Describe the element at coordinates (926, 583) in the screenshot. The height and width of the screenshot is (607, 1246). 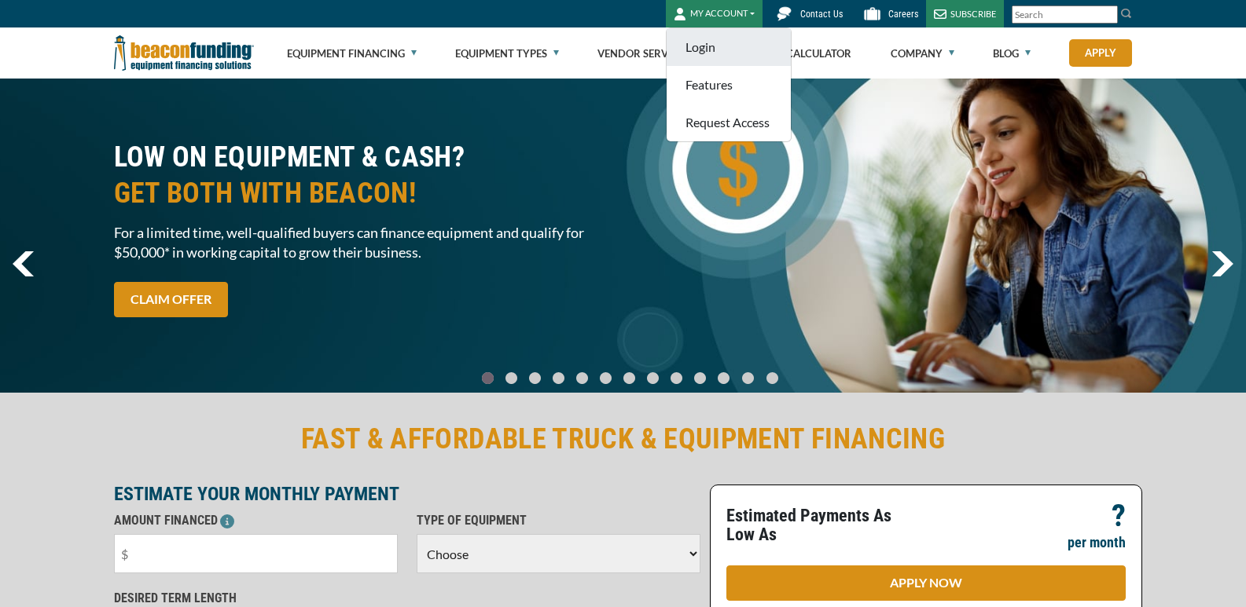
I see `a: APPLY NOW` at that location.